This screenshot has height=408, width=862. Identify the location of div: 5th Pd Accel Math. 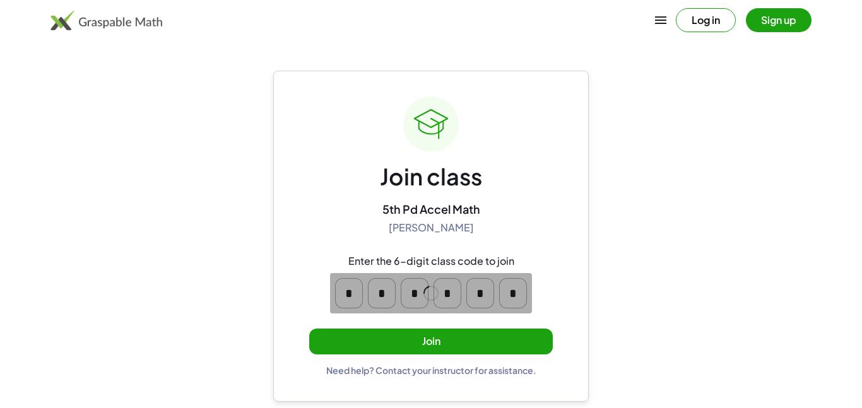
(431, 209).